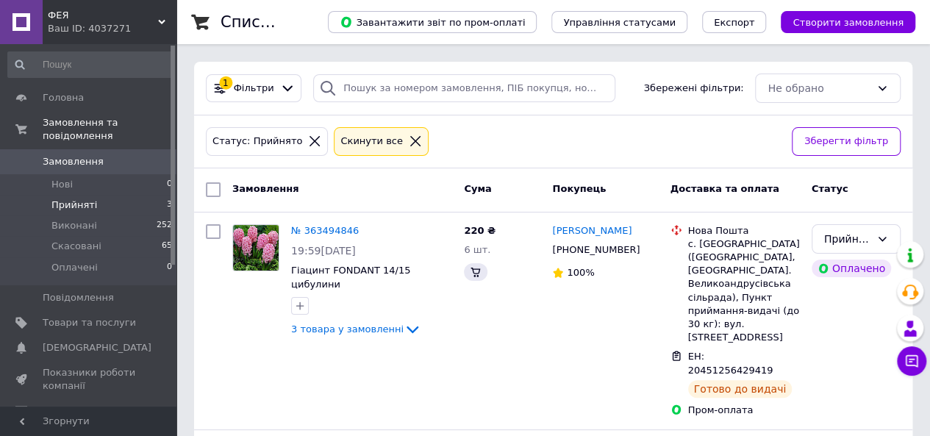 The image size is (930, 436). Describe the element at coordinates (62, 185) in the screenshot. I see `span: Нові` at that location.